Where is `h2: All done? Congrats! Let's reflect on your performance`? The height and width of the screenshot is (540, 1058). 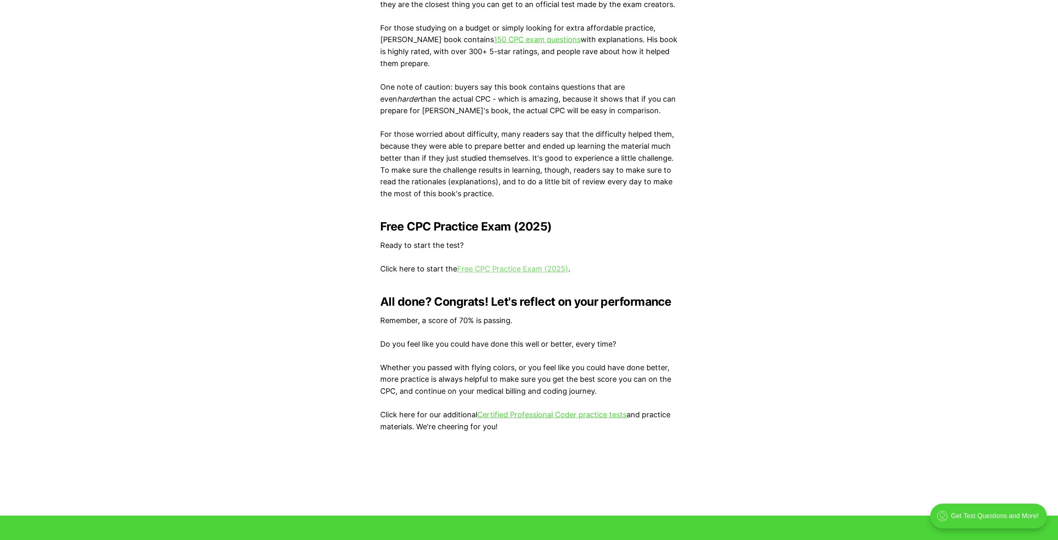 h2: All done? Congrats! Let's reflect on your performance is located at coordinates (529, 302).